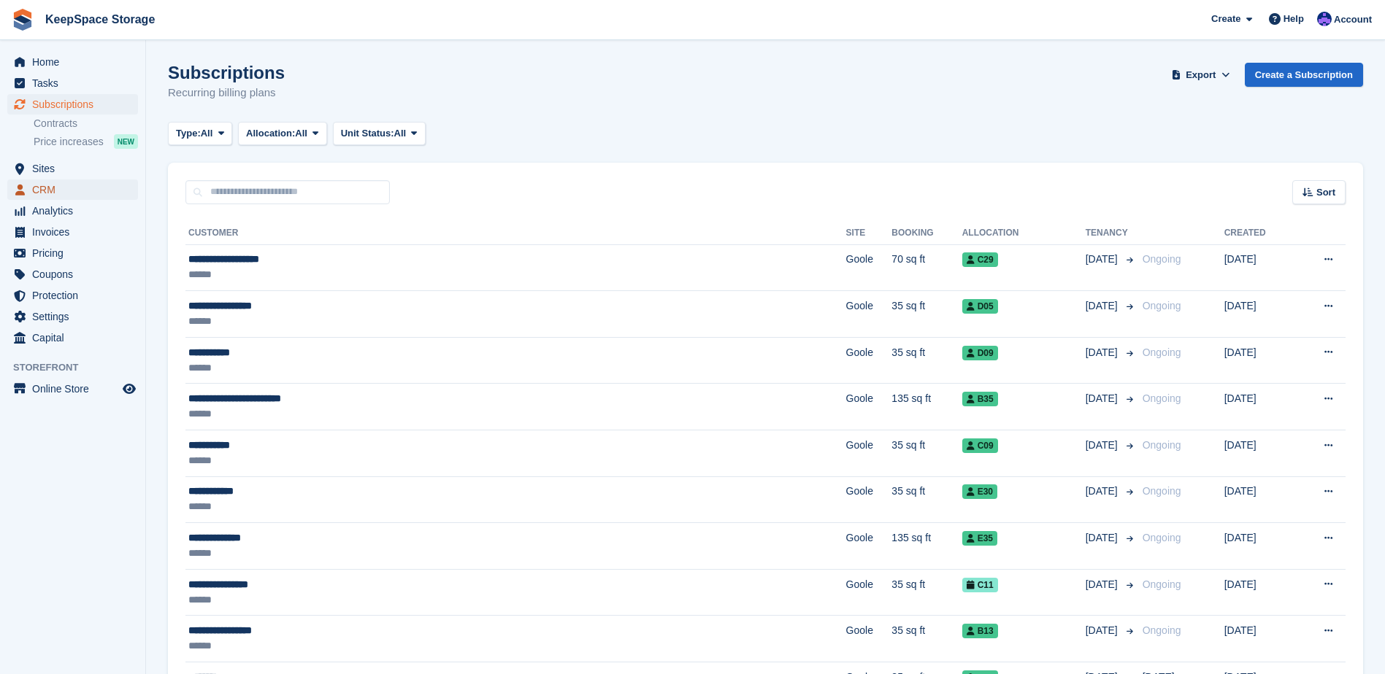 The height and width of the screenshot is (674, 1385). What do you see at coordinates (226, 93) in the screenshot?
I see `p: Recurring billing plans` at bounding box center [226, 93].